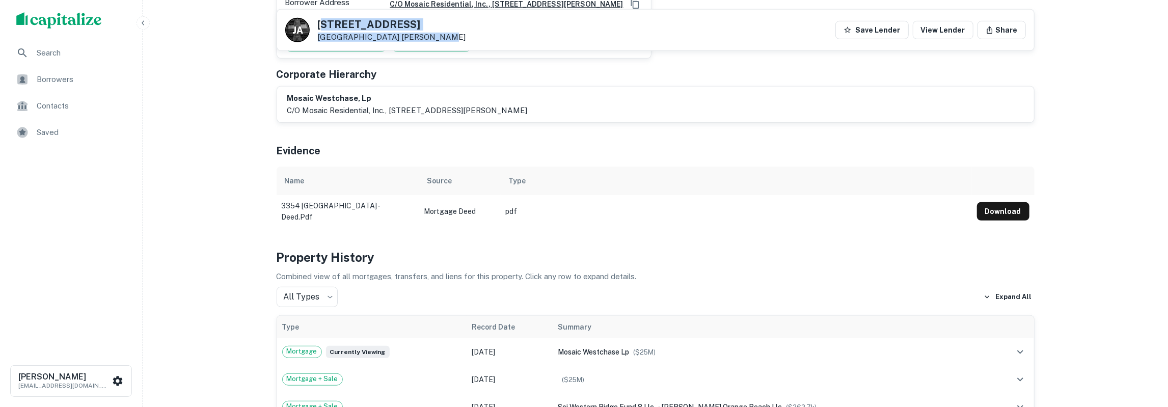 The height and width of the screenshot is (407, 1168). Describe the element at coordinates (71, 132) in the screenshot. I see `div: Saved` at that location.